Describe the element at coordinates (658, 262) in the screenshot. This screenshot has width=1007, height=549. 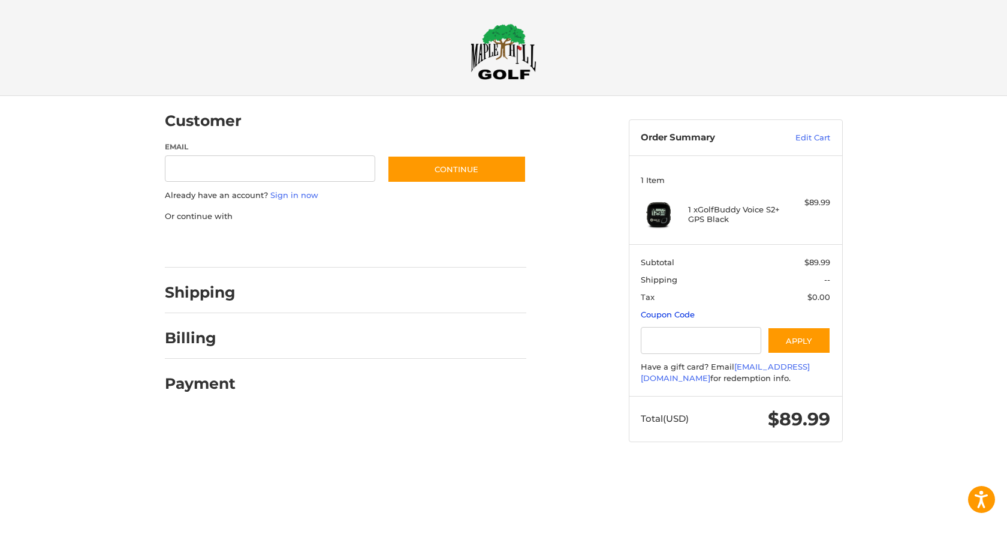
I see `span: Subtotal` at that location.